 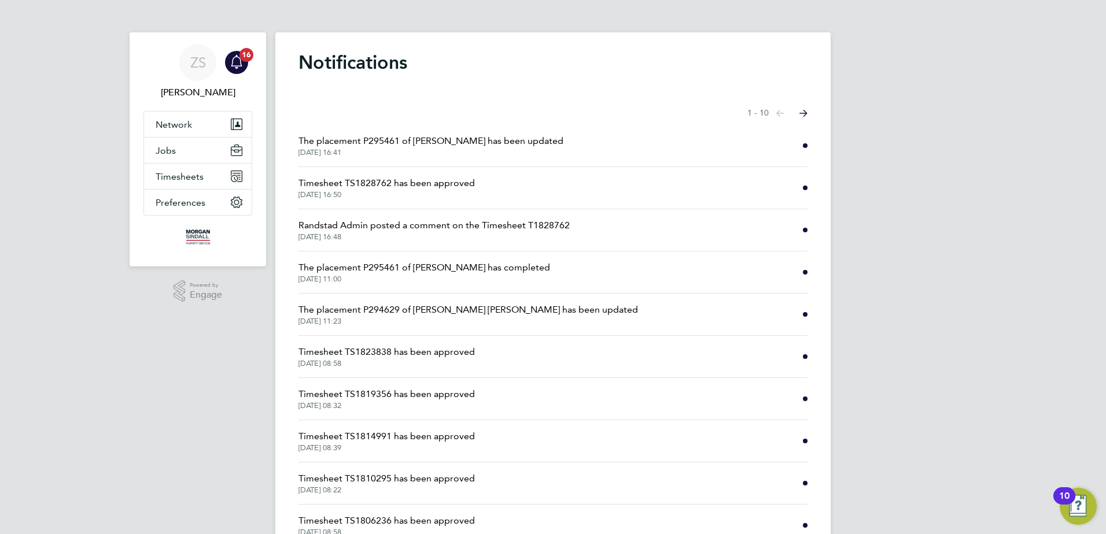 I want to click on img: morgansindallpropertyservices-logo-retina.png, so click(x=198, y=237).